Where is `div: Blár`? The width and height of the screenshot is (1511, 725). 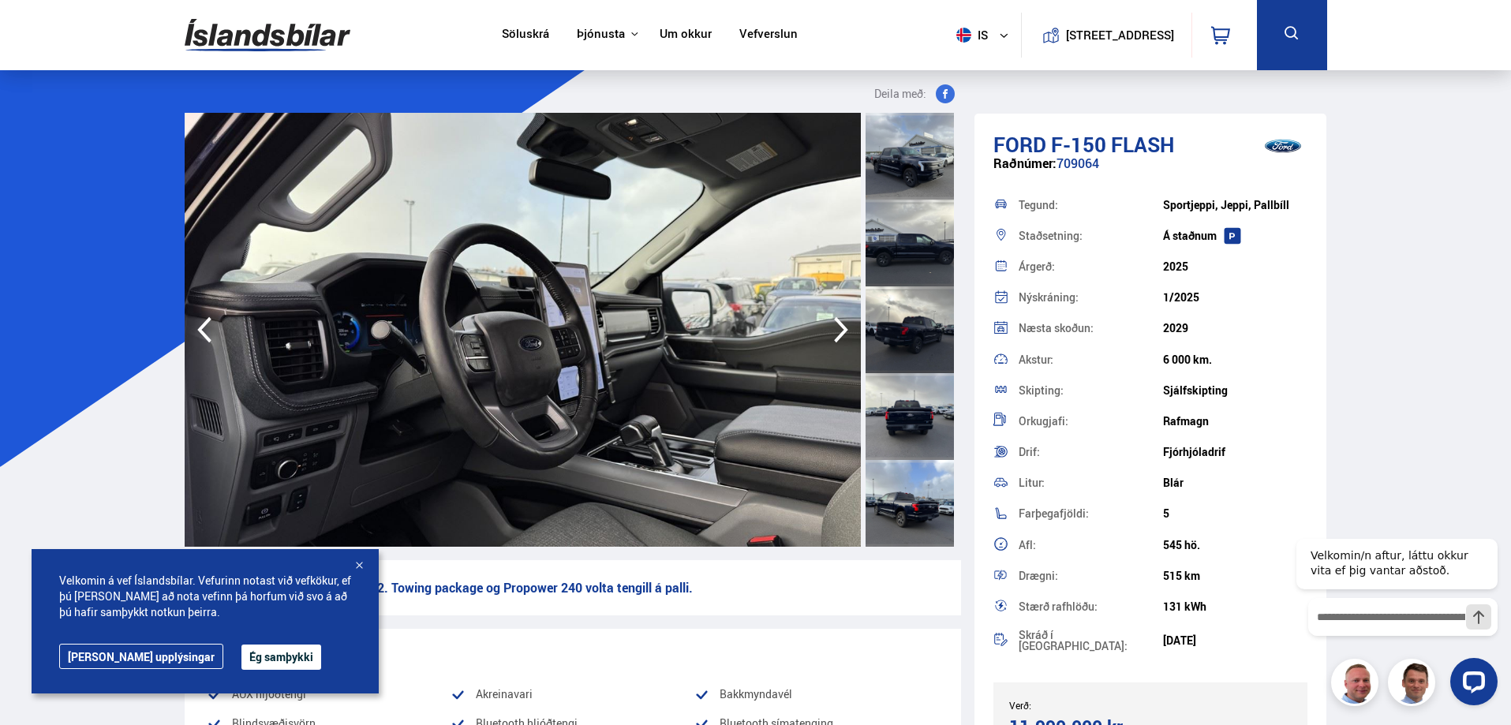
div: Blár is located at coordinates (1235, 483).